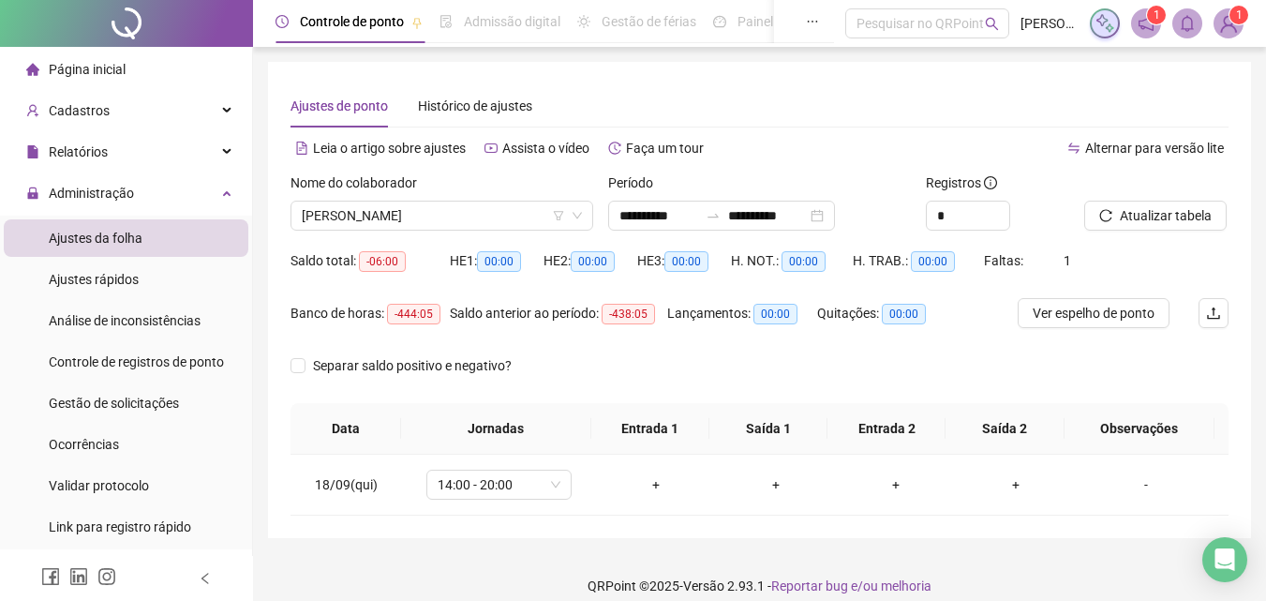 Image resolution: width=1266 pixels, height=601 pixels. Describe the element at coordinates (851, 586) in the screenshot. I see `span: Reportar bug e/ou melhoria` at that location.